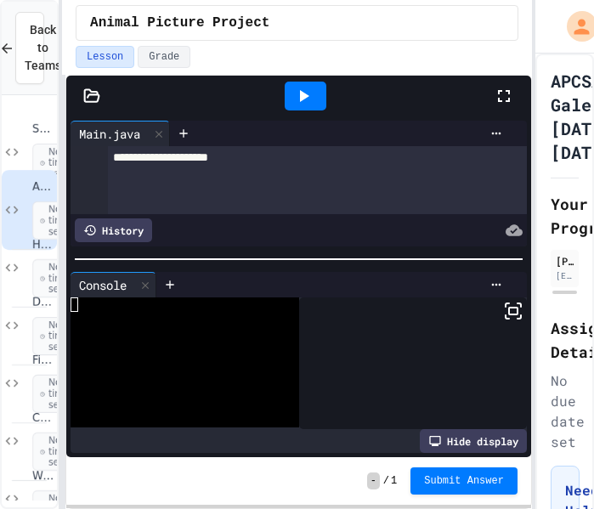 Image resolution: width=594 pixels, height=509 pixels. I want to click on span: 1, so click(393, 481).